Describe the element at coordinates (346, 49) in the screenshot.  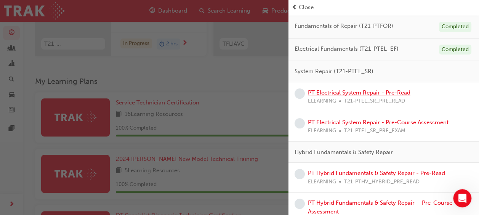
I see `span: Electrical Fundamentals (T21-PTEL_EF)` at that location.